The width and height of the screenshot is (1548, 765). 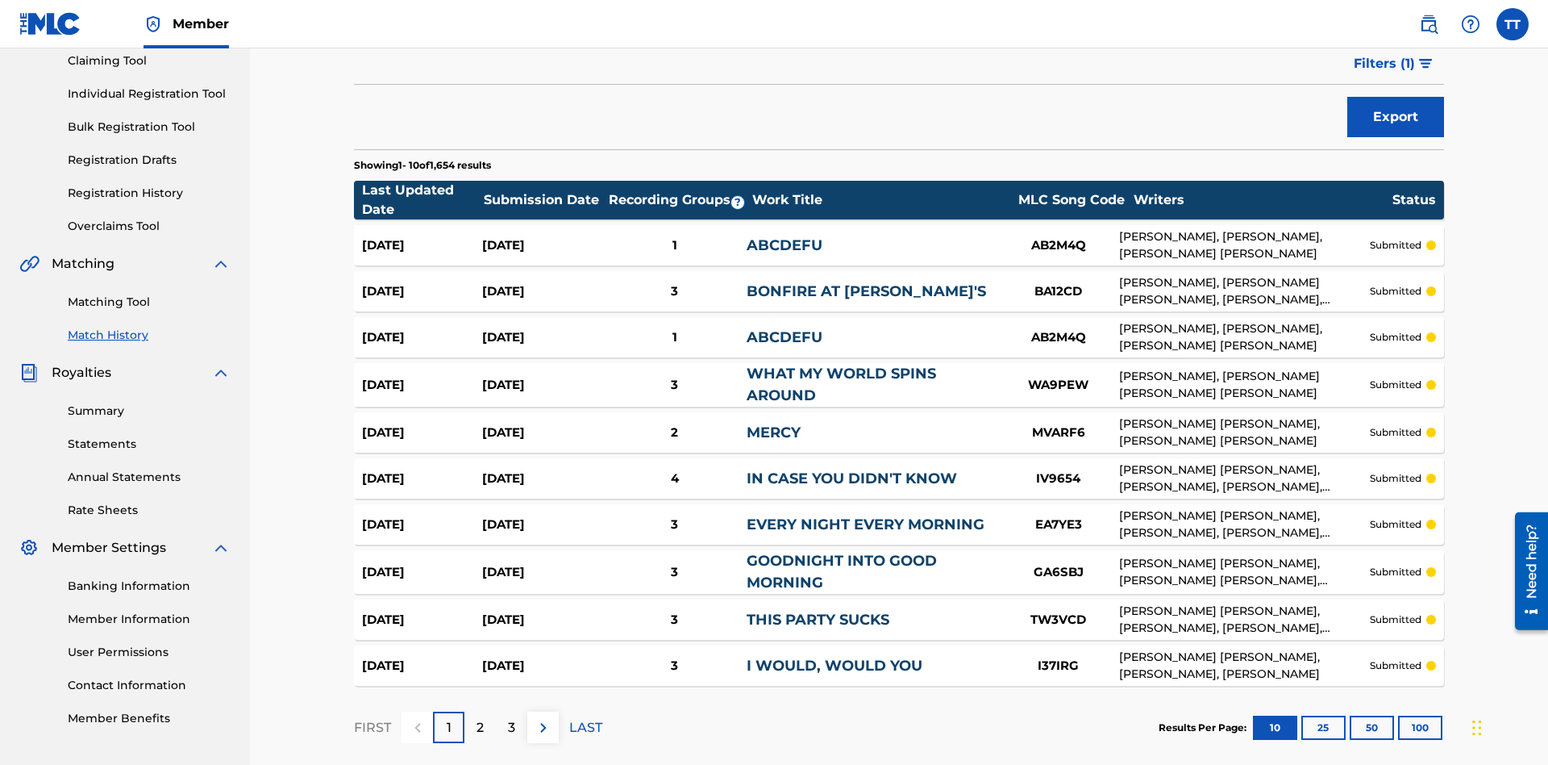 What do you see at coordinates (1415, 200) in the screenshot?
I see `div: Status` at bounding box center [1415, 200].